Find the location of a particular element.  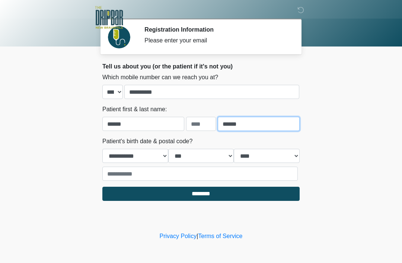

label: Which mobile number can we reach you at? is located at coordinates (160, 78).